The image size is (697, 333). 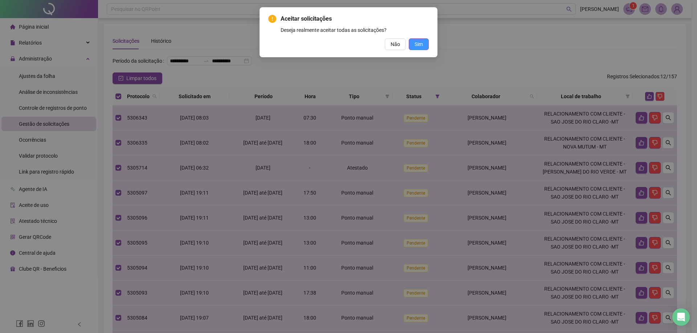 What do you see at coordinates (272, 19) in the screenshot?
I see `span: exclamation-circle` at bounding box center [272, 19].